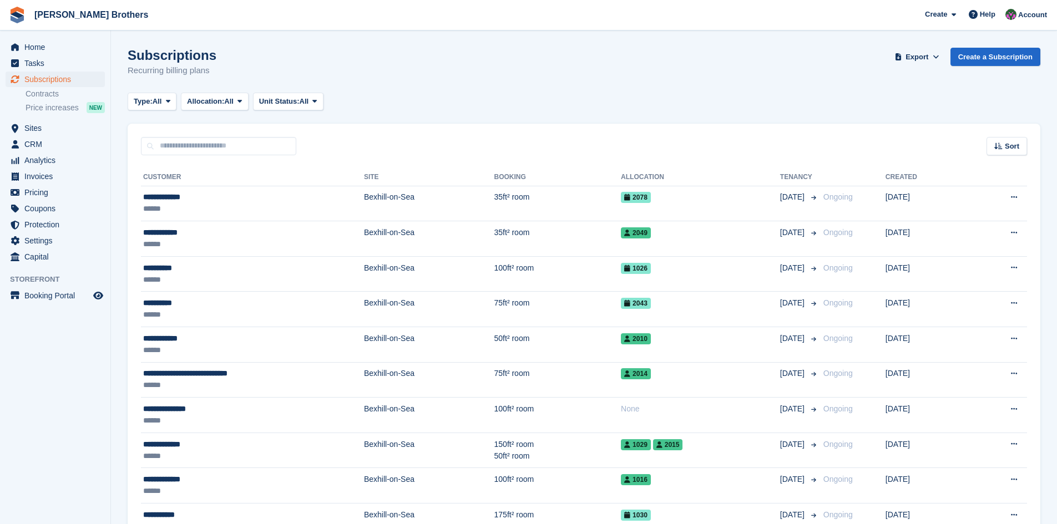 This screenshot has width=1057, height=524. I want to click on th: Booking, so click(557, 177).